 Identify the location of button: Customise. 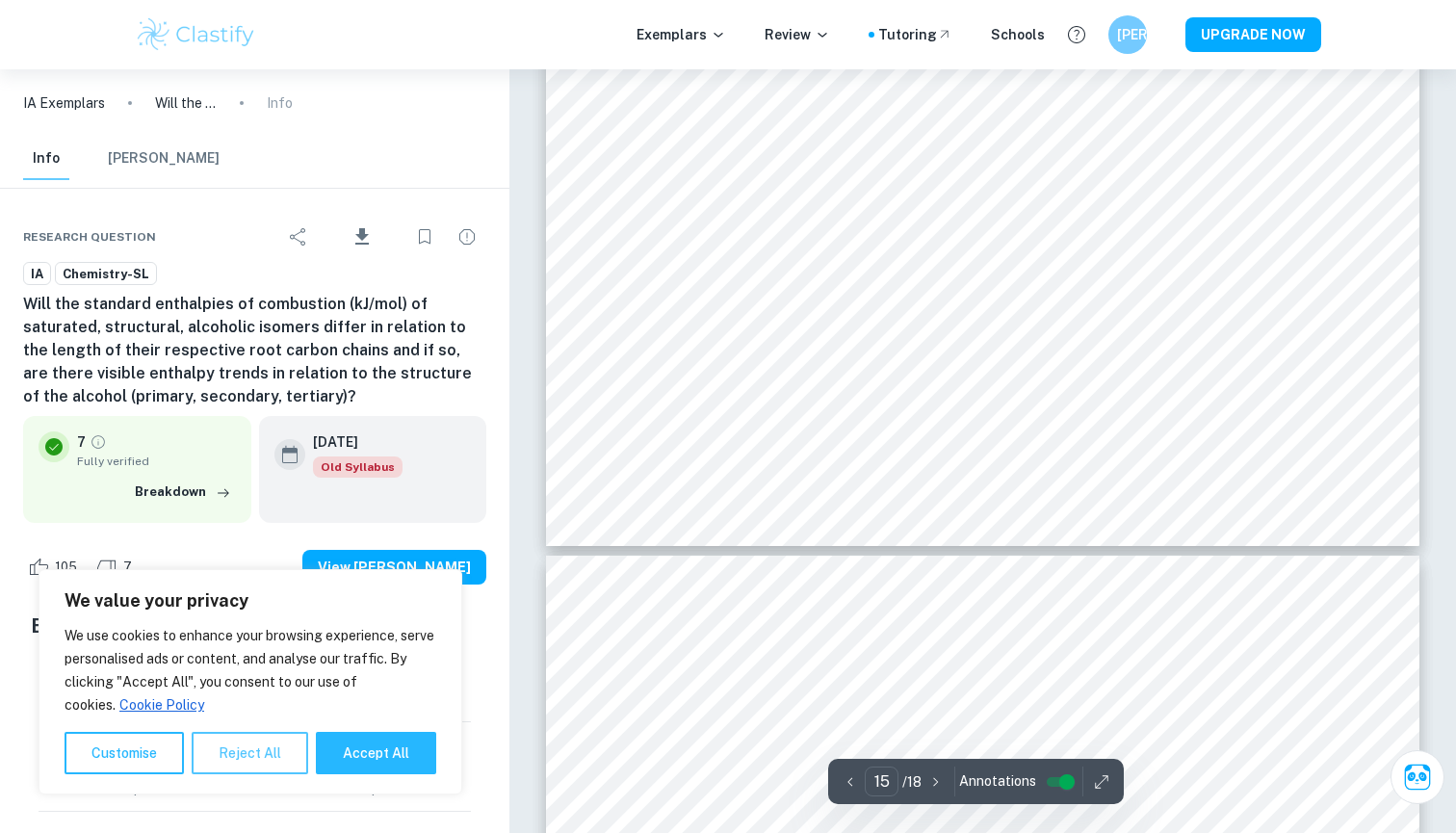
(125, 754).